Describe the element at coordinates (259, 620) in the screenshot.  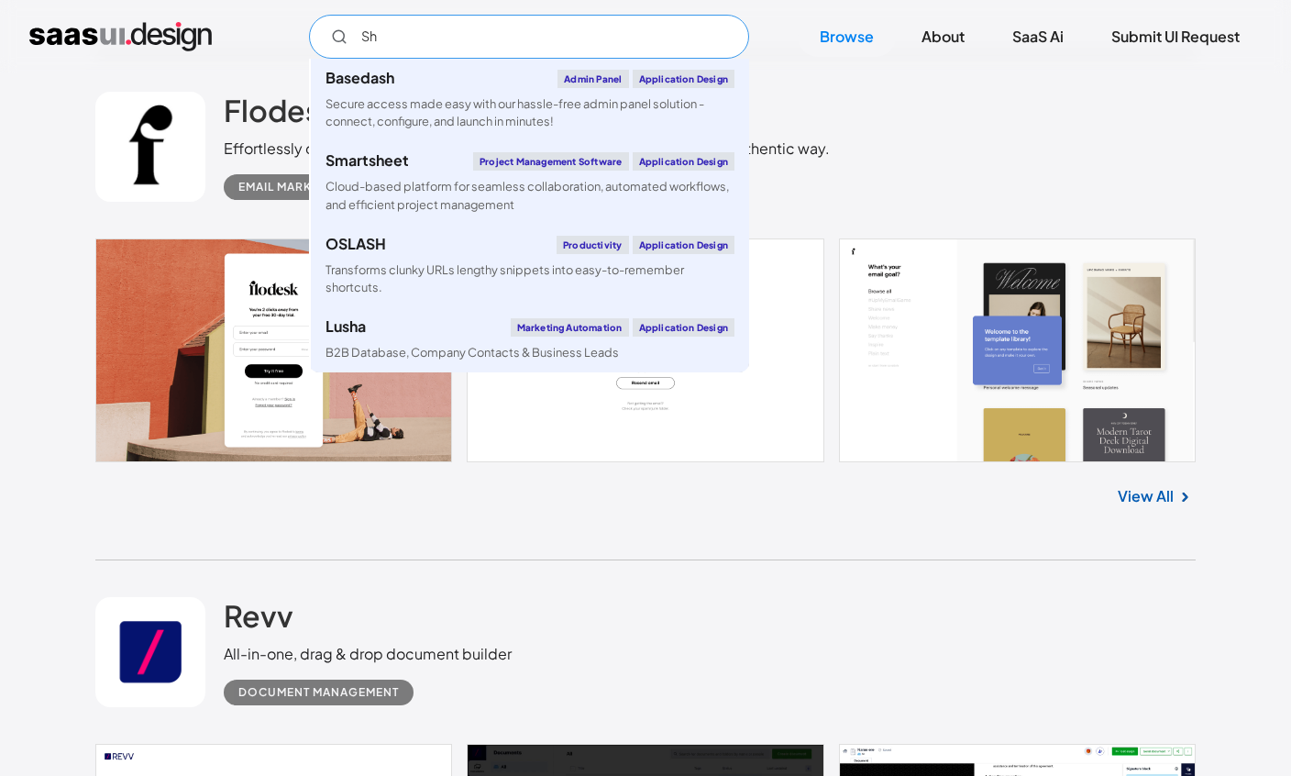
I see `a: Revv` at that location.